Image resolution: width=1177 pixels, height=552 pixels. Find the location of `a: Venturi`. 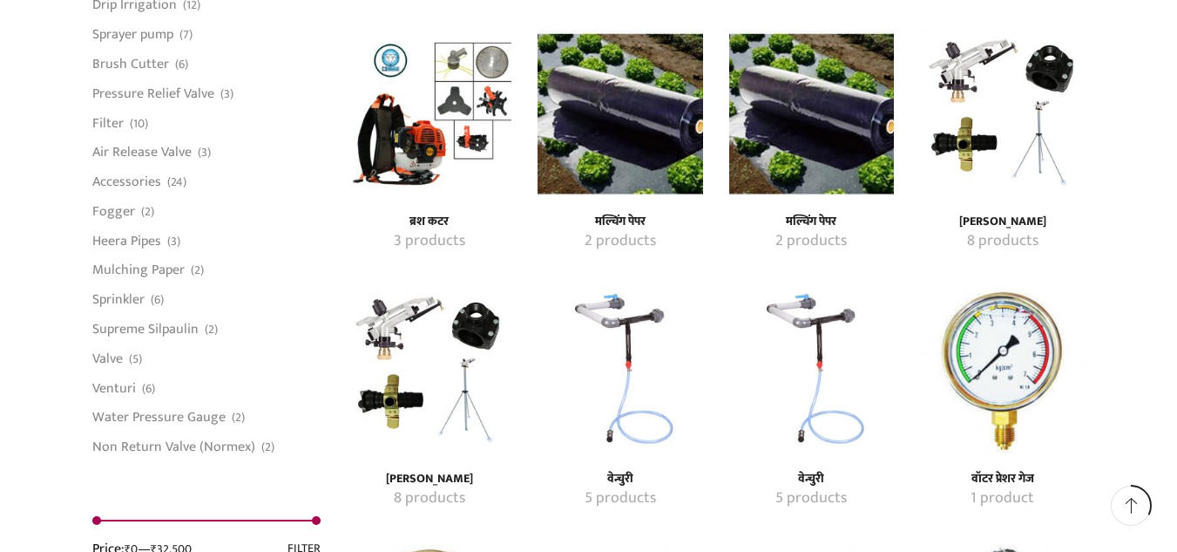

a: Venturi is located at coordinates (114, 388).